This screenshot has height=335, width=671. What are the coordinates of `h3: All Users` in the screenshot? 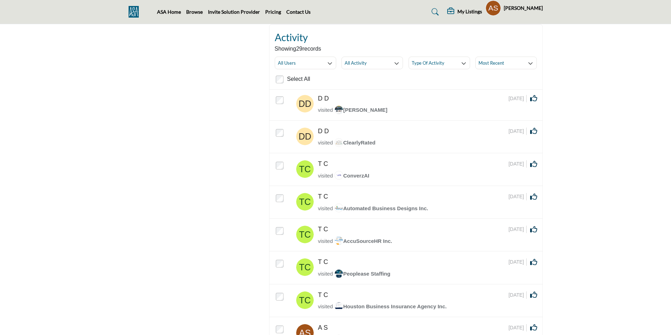 It's located at (287, 63).